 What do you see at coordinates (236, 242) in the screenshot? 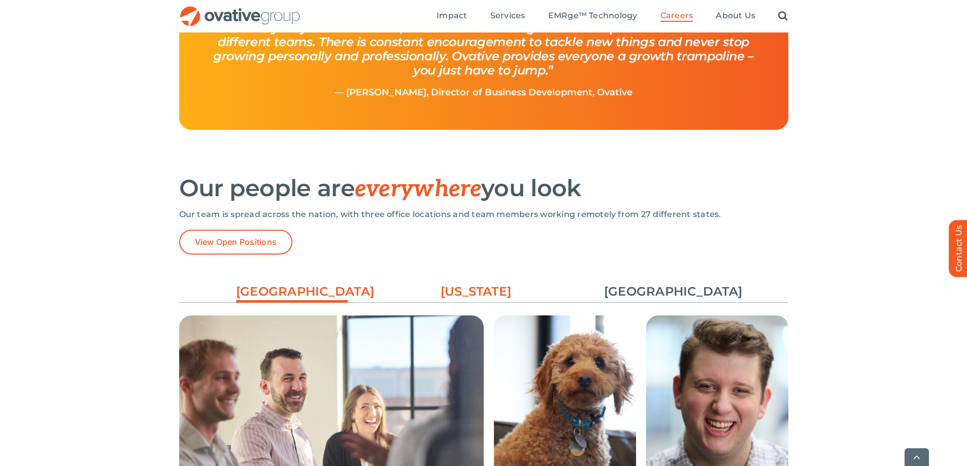
I see `span: View Open Positions` at bounding box center [236, 242].